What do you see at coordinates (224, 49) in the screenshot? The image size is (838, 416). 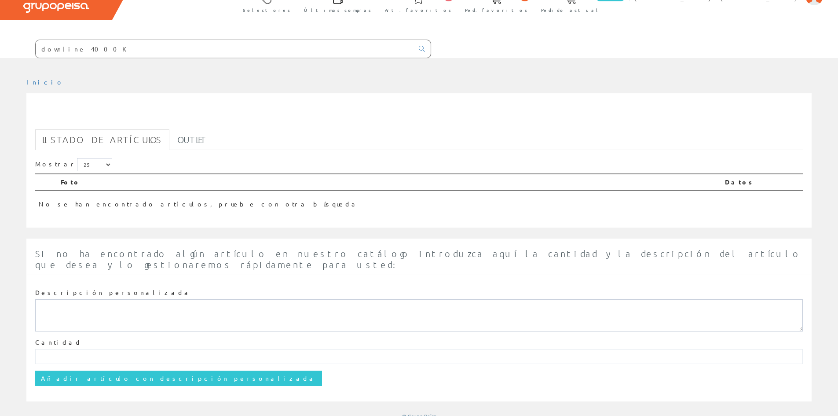 I see `input: Buscar ...` at bounding box center [224, 49].